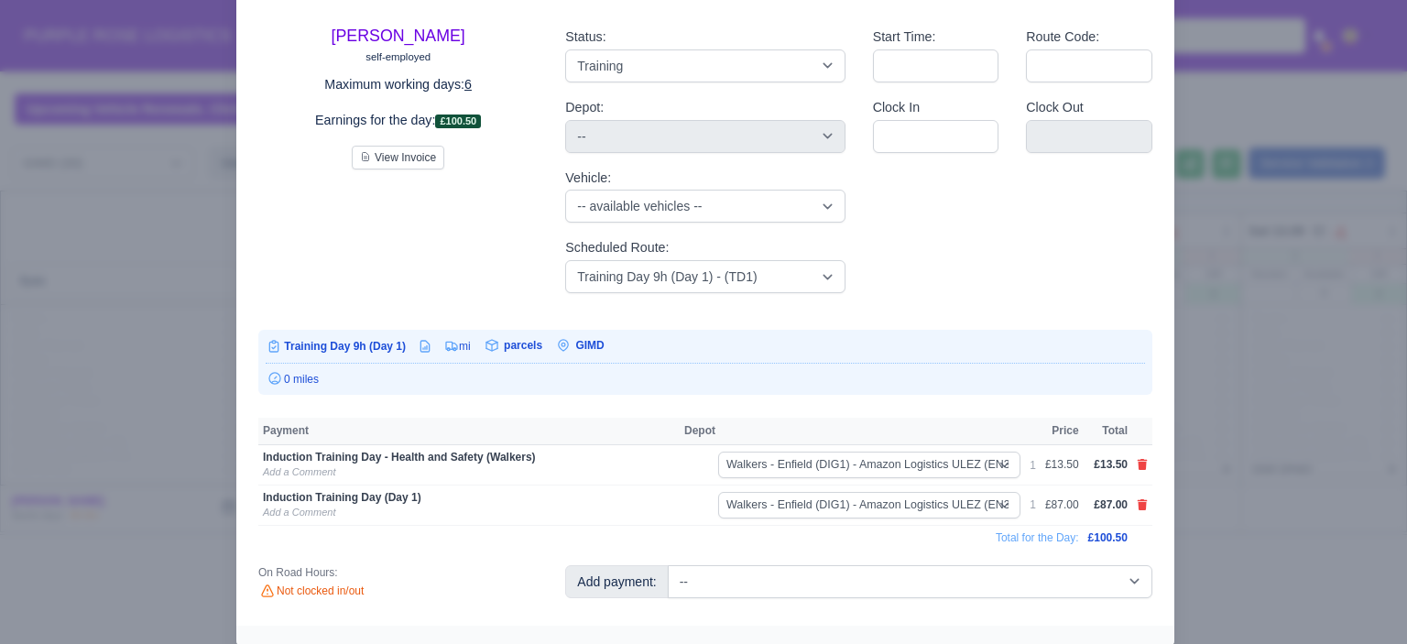  I want to click on div: Not clocked in/out, so click(398, 592).